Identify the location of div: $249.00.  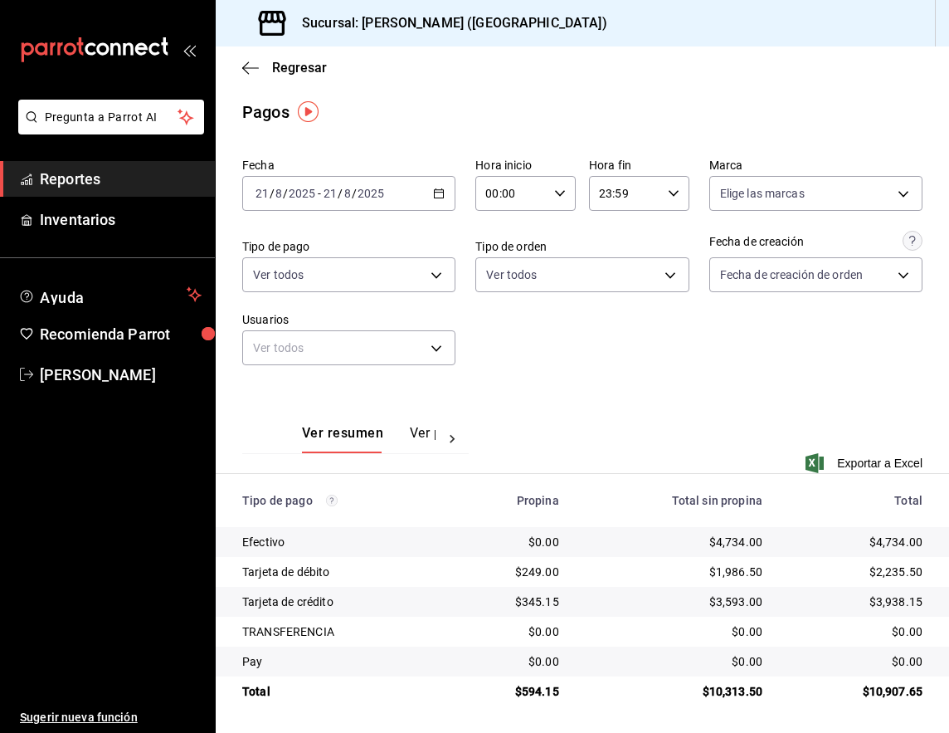
(510, 572).